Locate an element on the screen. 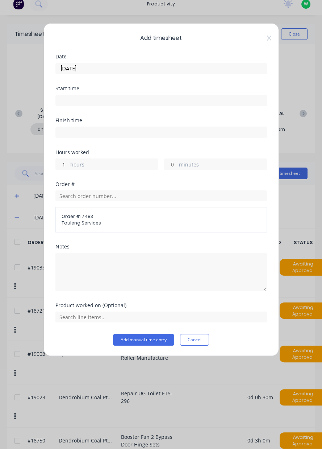 This screenshot has height=449, width=322. div: Start time is located at coordinates (161, 88).